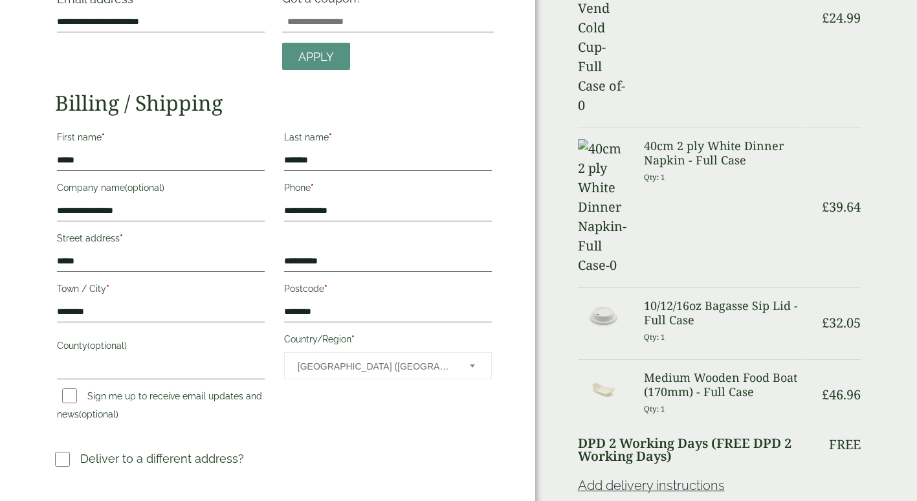 The width and height of the screenshot is (917, 501). I want to click on label: Postcode, so click(388, 291).